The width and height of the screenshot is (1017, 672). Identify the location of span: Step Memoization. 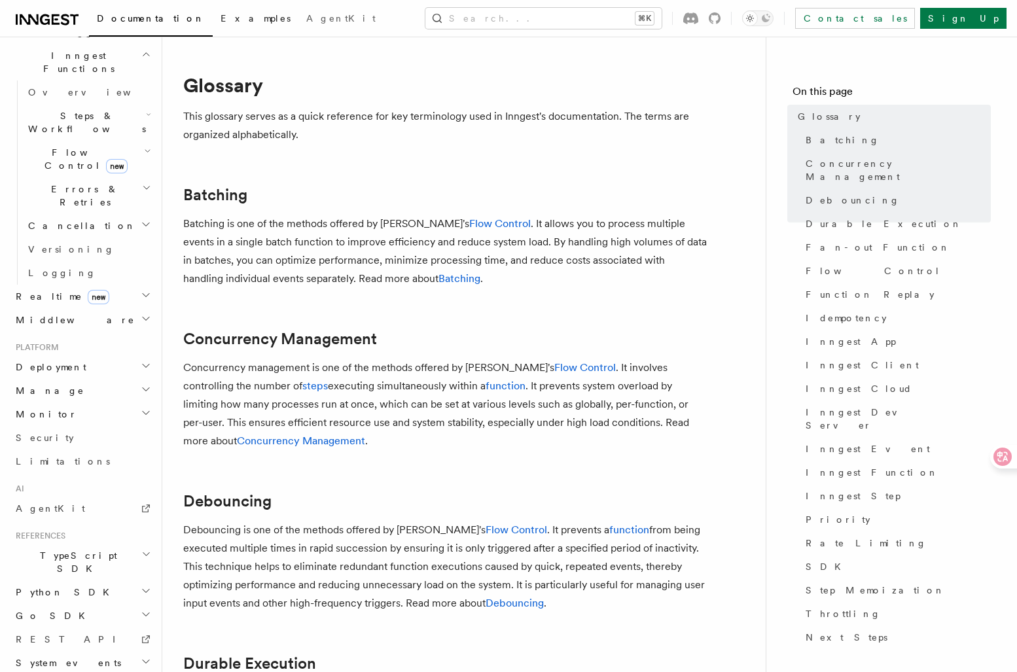
(875, 590).